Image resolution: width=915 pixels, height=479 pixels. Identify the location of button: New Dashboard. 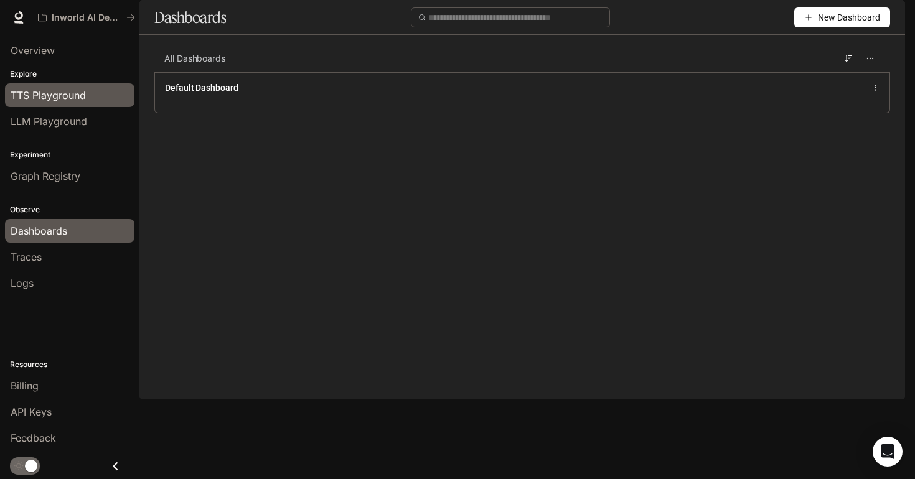
(842, 17).